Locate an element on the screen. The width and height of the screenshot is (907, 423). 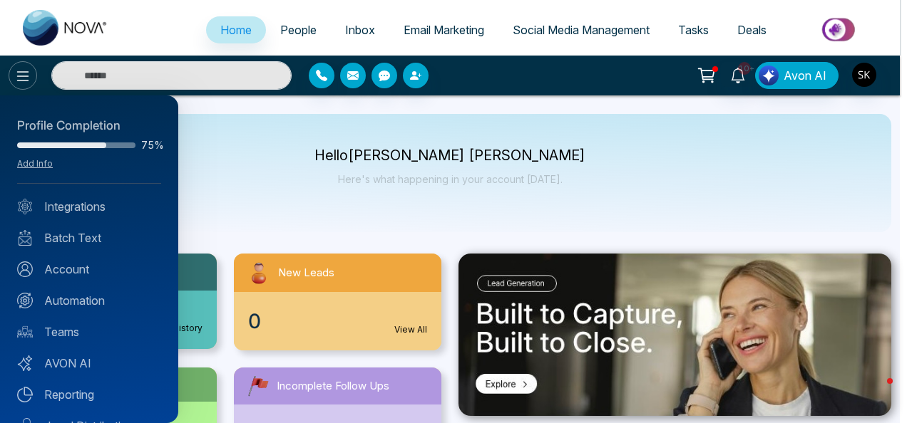
a: Account is located at coordinates (89, 269).